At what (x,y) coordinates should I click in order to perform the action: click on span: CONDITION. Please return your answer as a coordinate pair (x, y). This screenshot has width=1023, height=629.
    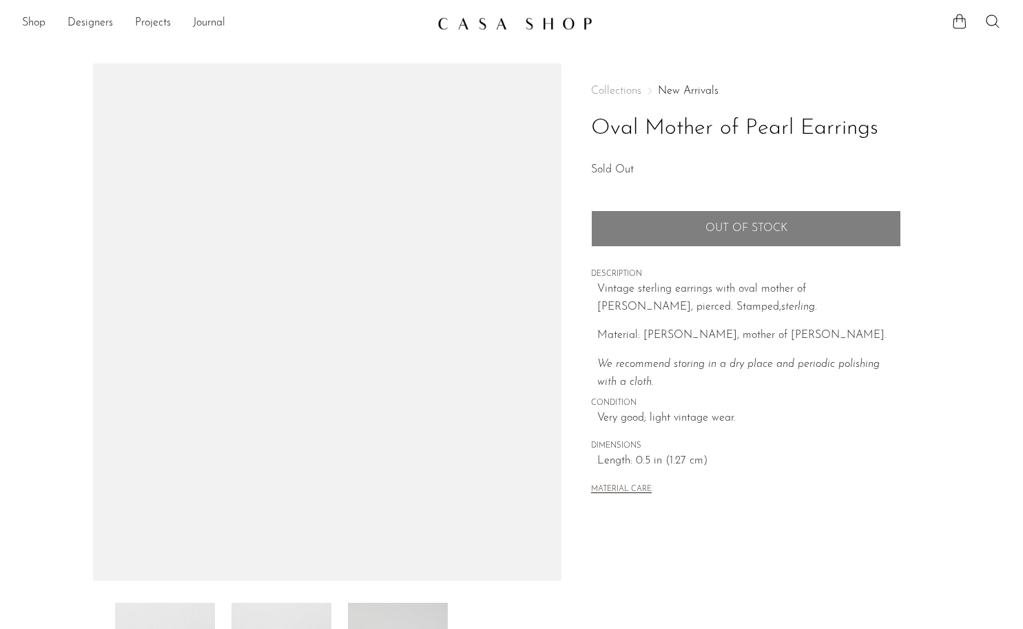
    Looking at the image, I should click on (746, 403).